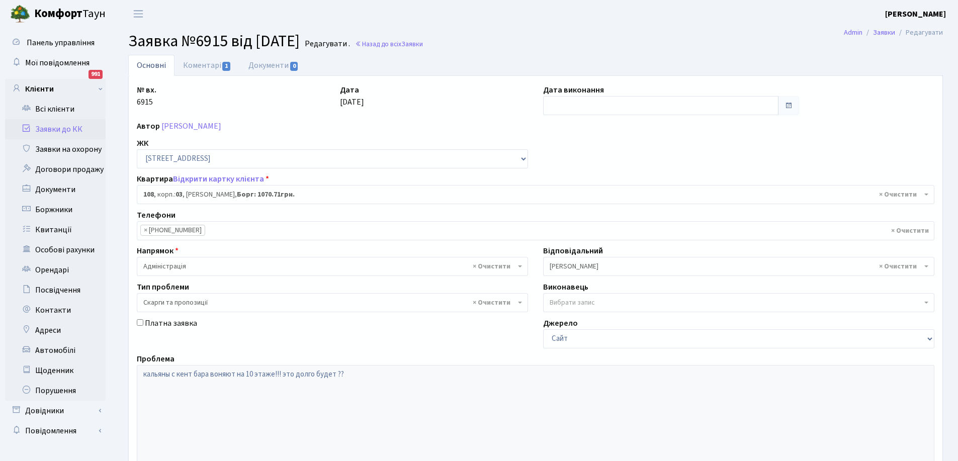  What do you see at coordinates (55, 109) in the screenshot?
I see `a: Всі клієнти` at bounding box center [55, 109].